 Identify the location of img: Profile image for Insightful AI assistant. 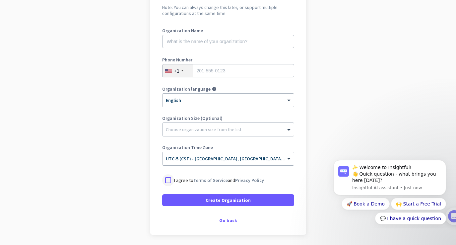
(20, 17).